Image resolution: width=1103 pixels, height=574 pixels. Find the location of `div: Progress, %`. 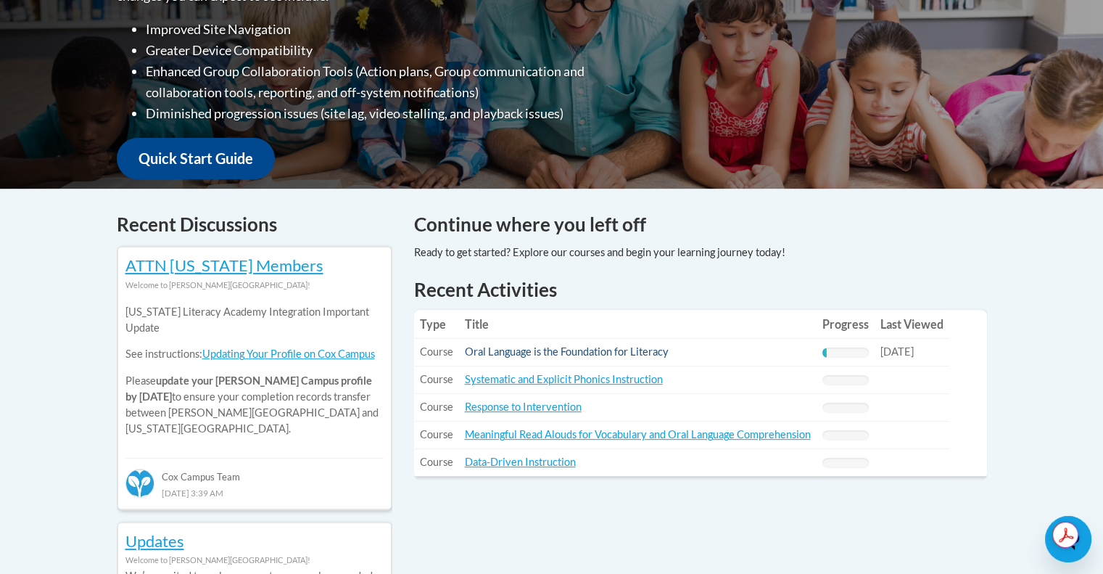

div: Progress, % is located at coordinates (825, 353).